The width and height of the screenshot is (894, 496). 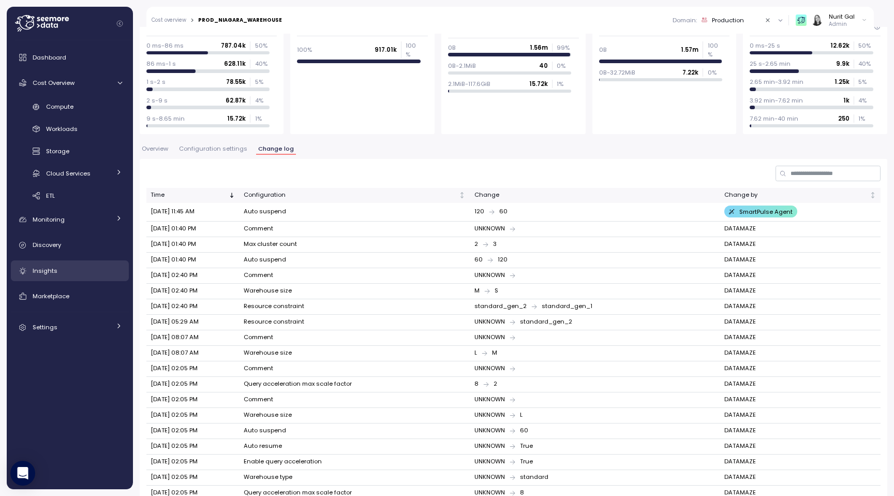 What do you see at coordinates (262, 46) in the screenshot?
I see `p: 50 %` at bounding box center [262, 46].